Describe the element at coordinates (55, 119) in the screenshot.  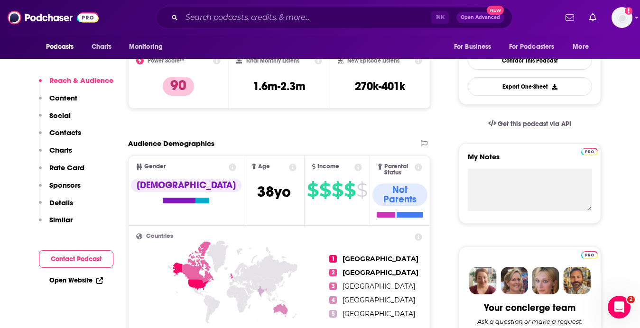
I see `button: Social` at that location.